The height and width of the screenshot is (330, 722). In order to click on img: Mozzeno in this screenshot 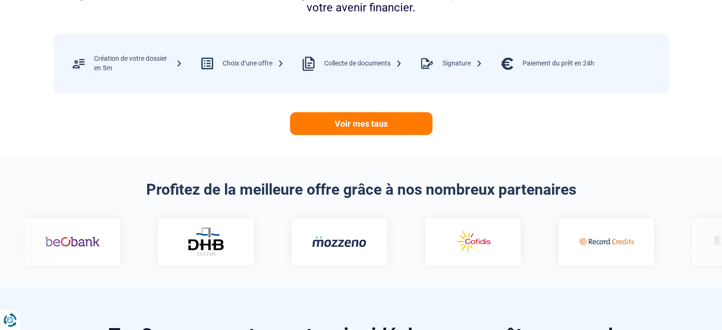, I will do `click(339, 241)`.